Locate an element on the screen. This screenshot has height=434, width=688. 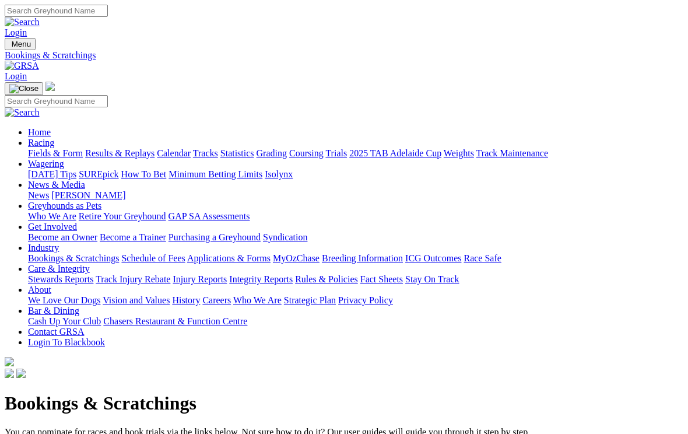
a: Isolynx is located at coordinates (279, 174).